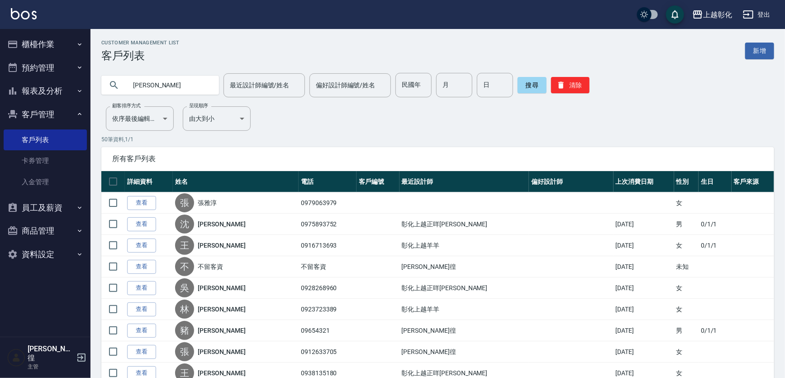  Describe the element at coordinates (760, 51) in the screenshot. I see `a: 新增` at that location.